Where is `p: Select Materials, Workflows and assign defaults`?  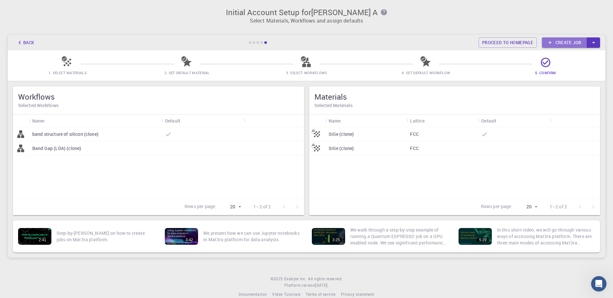
p: Select Materials, Workflows and assign defaults is located at coordinates (306, 21).